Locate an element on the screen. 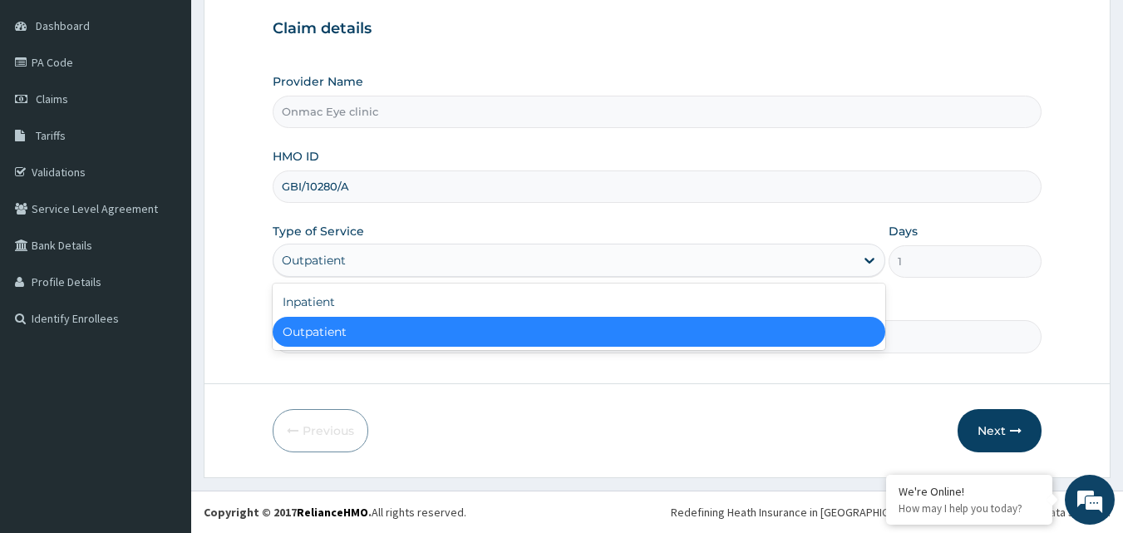 This screenshot has width=1123, height=533. div: Inpatient is located at coordinates (578, 302).